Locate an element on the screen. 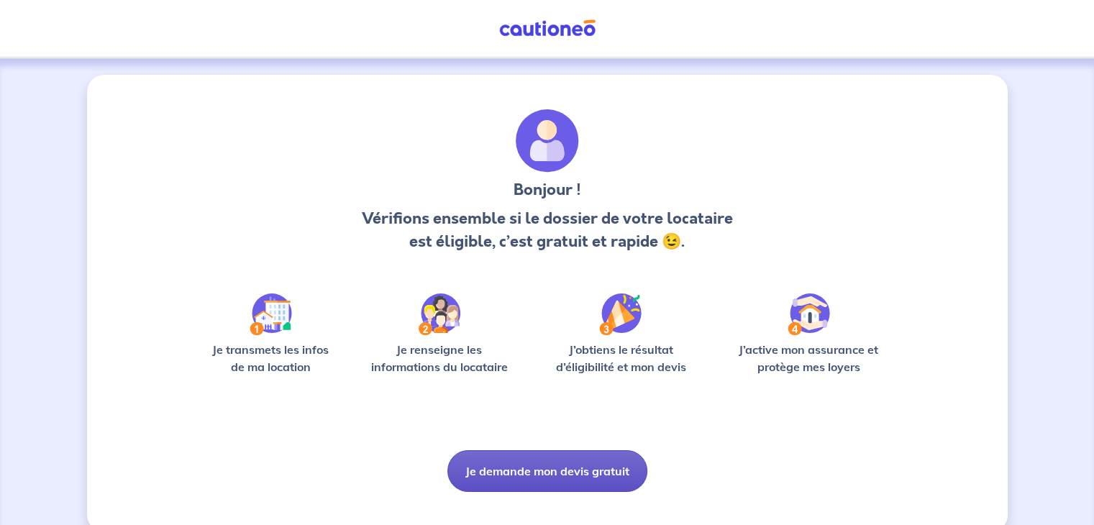  img: /static/bfff1cf634d835d9112899e6a3df1a5d/Step-4.svg is located at coordinates (809, 314).